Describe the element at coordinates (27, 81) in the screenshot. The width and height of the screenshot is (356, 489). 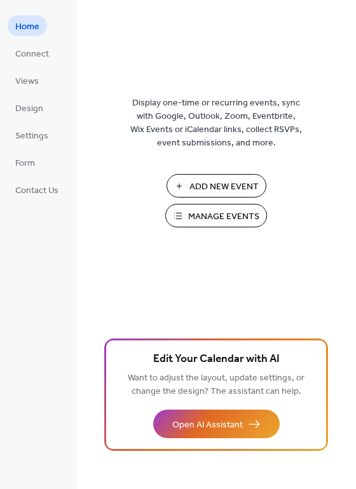
I see `span: Views` at that location.